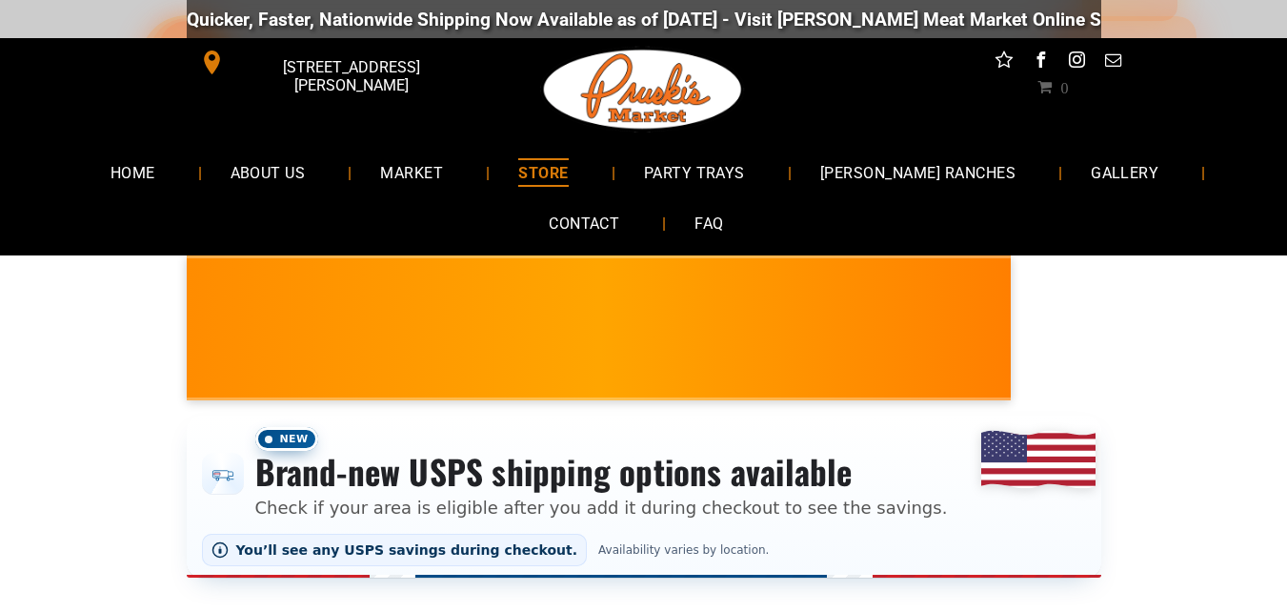  Describe the element at coordinates (132, 171) in the screenshot. I see `a: HOME` at that location.